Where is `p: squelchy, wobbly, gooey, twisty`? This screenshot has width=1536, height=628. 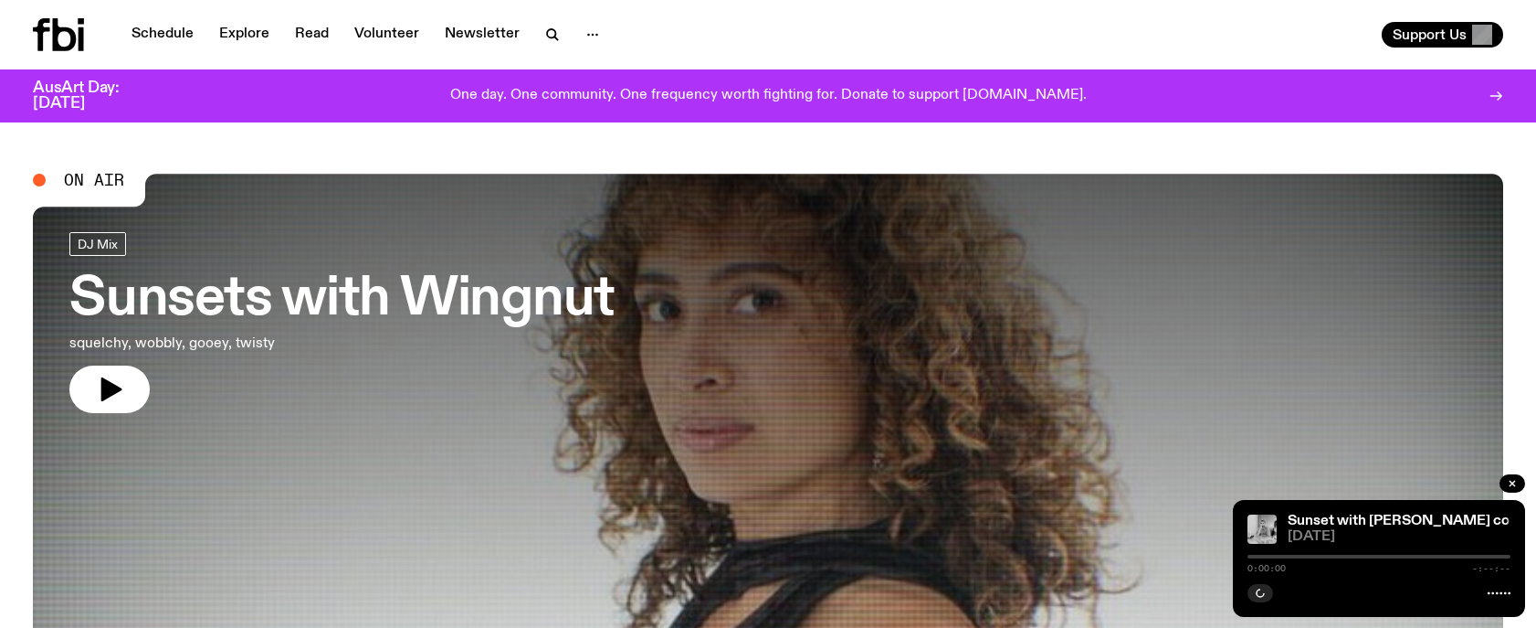
p: squelchy, wobbly, gooey, twisty is located at coordinates (303, 343).